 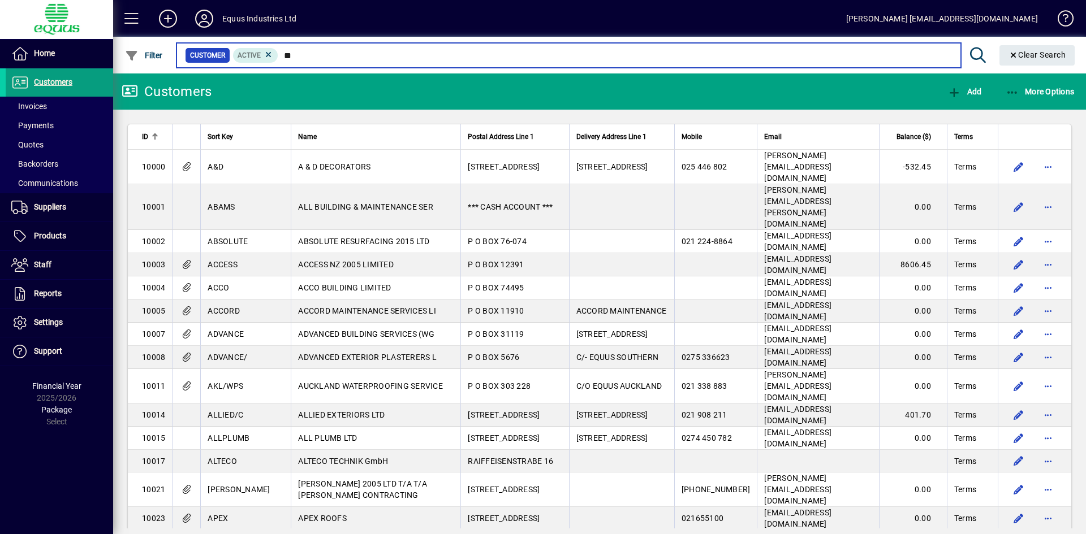 I want to click on span: P O BOX 31119, so click(x=495, y=334).